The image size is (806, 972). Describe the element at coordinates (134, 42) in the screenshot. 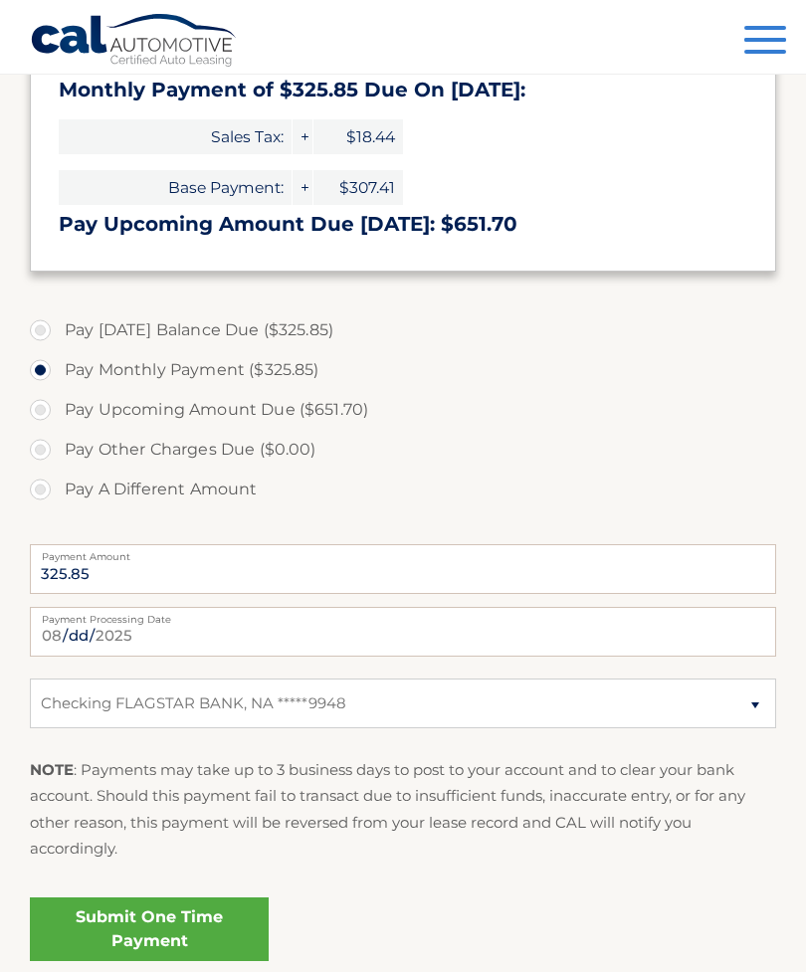

I see `a: Cal Automotive` at that location.